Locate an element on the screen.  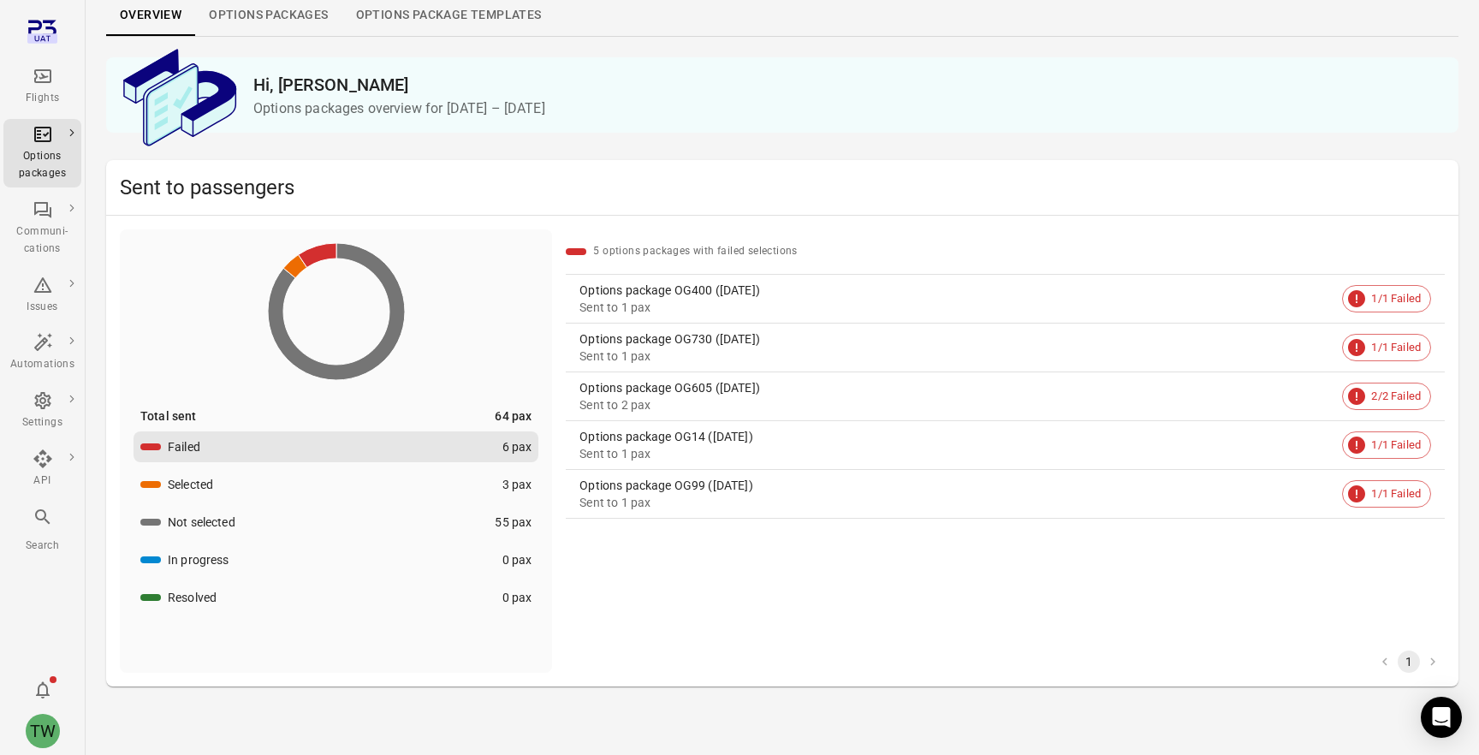
div: Options packages is located at coordinates (42, 165).